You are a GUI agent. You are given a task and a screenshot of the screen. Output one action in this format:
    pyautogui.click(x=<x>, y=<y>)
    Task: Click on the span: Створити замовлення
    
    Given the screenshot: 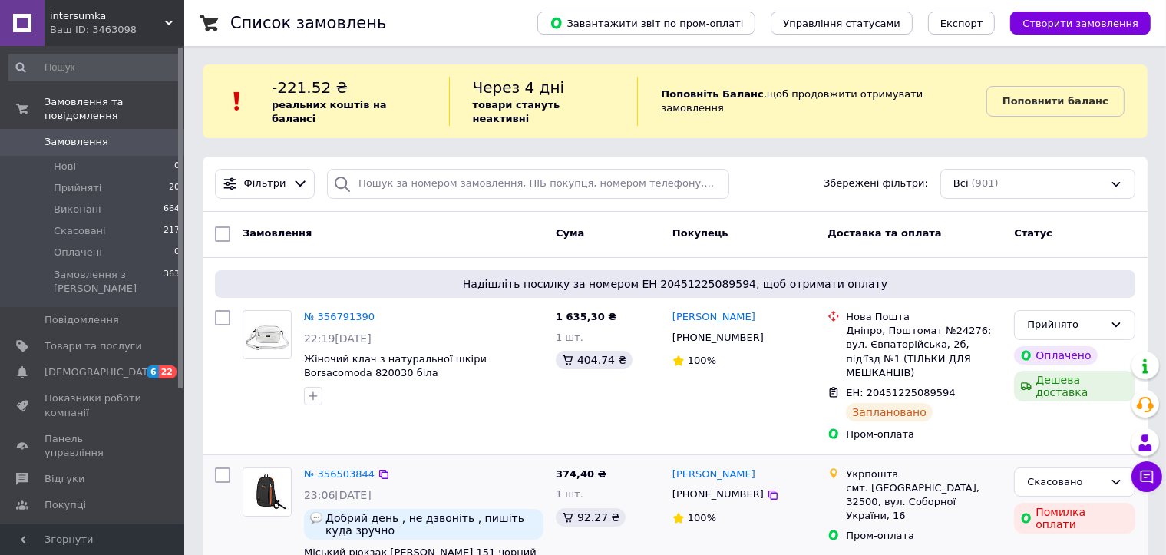 What is the action you would take?
    pyautogui.click(x=1080, y=23)
    